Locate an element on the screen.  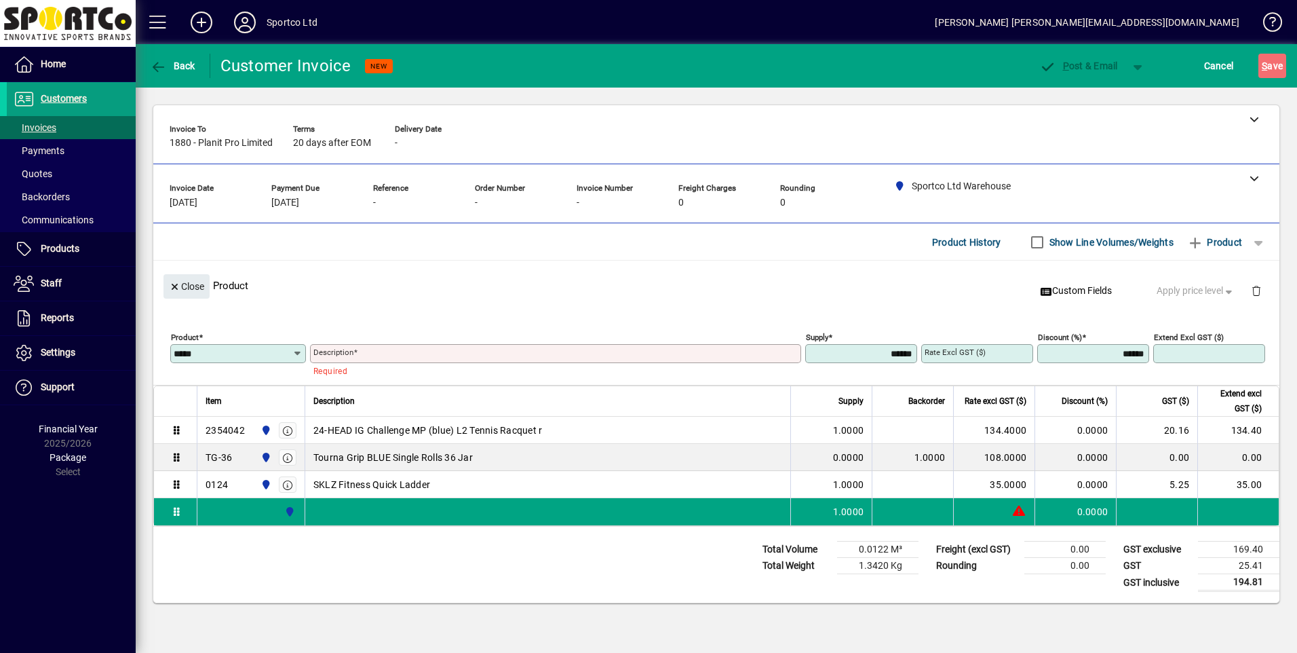
span: Cancel is located at coordinates (1219, 66).